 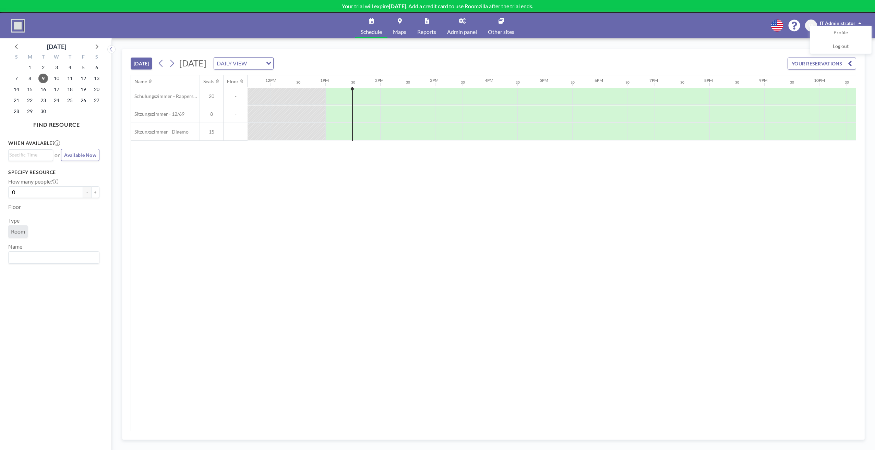 What do you see at coordinates (212, 96) in the screenshot?
I see `span: 20` at bounding box center [212, 96].